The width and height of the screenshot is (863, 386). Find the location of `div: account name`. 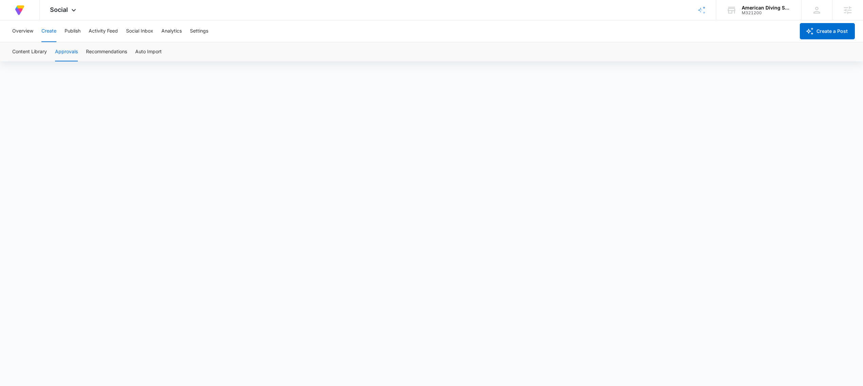

div: account name is located at coordinates (766, 8).